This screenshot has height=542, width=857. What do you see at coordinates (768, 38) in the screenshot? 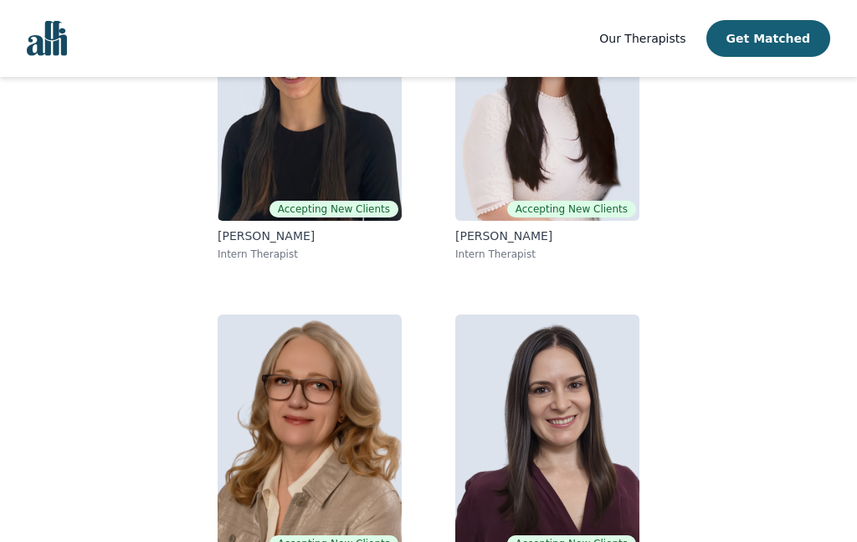
I see `button: Get Matched` at bounding box center [768, 38].